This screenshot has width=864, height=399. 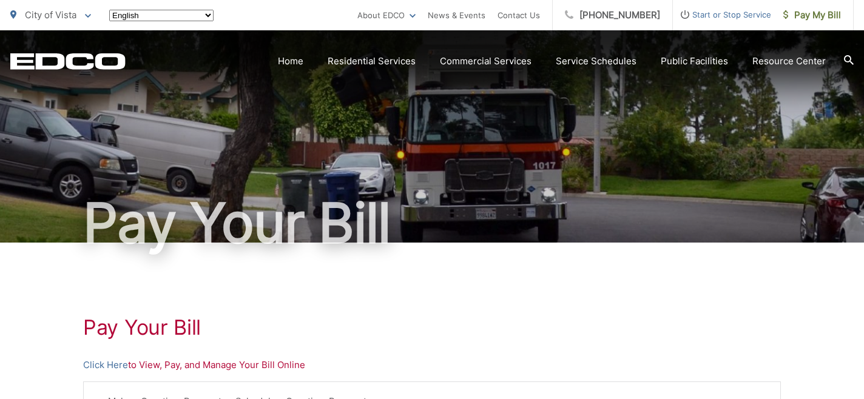 I want to click on a: Home, so click(x=291, y=61).